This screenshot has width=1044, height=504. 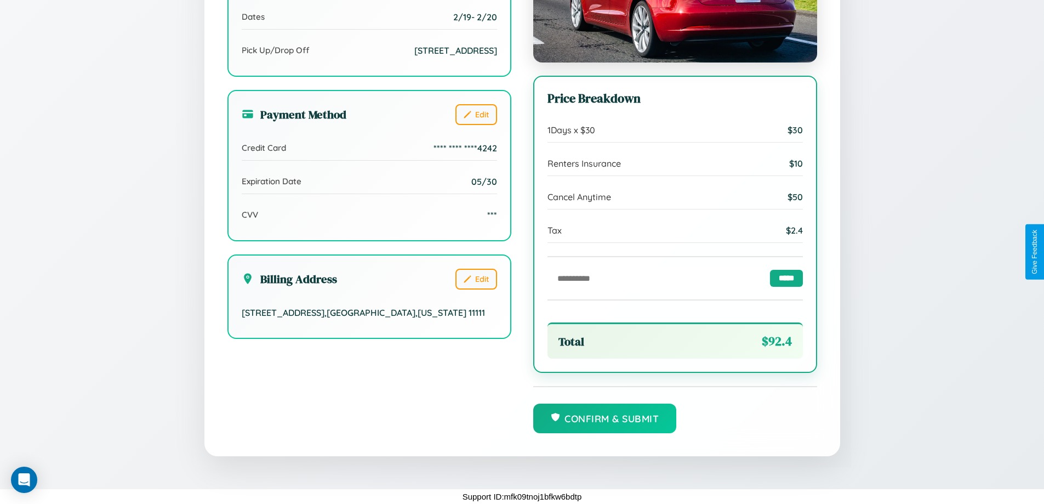 What do you see at coordinates (580, 197) in the screenshot?
I see `span: Cancel Anytime` at bounding box center [580, 197].